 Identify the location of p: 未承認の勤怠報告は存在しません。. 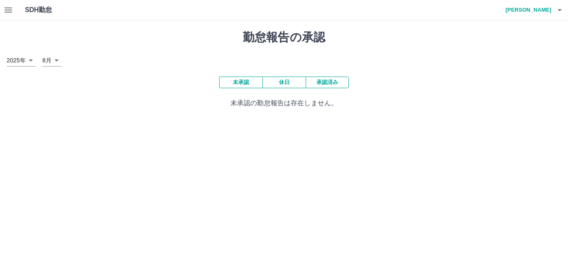
(284, 103).